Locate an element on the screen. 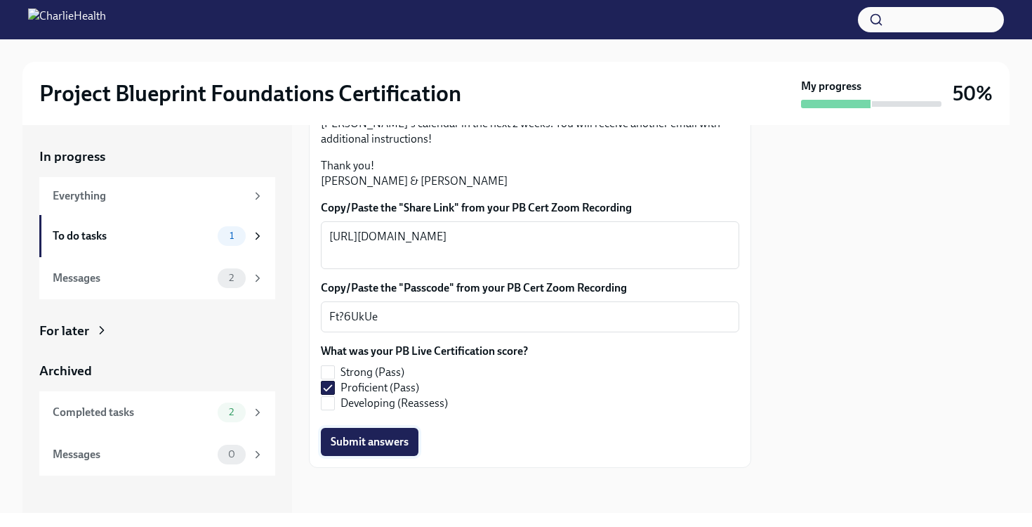 This screenshot has width=1032, height=527. a: Messages2 is located at coordinates (157, 278).